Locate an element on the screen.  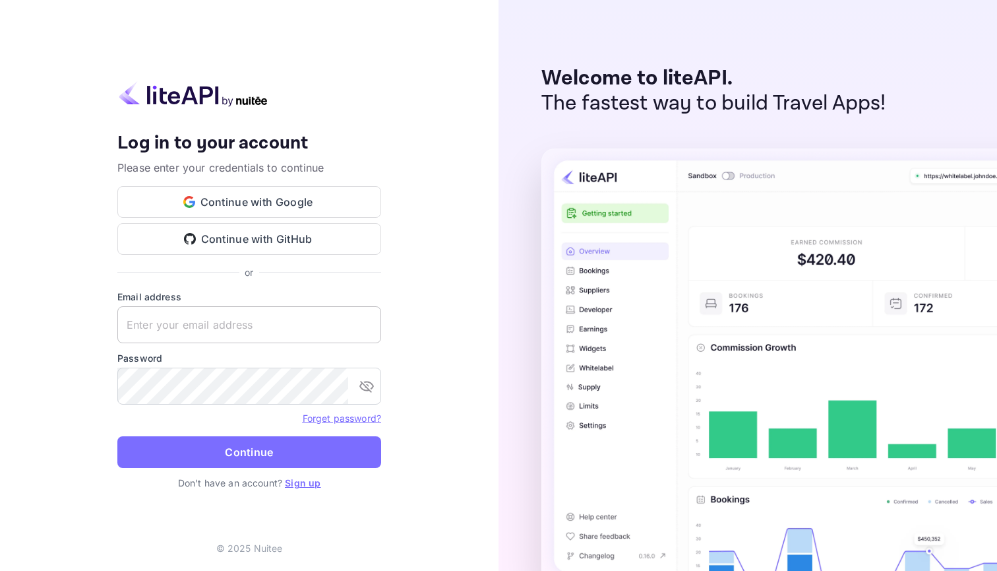
label: Password is located at coordinates (249, 358).